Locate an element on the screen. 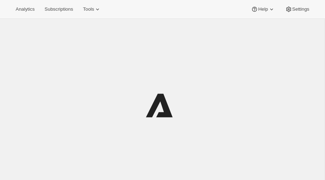  span: Subscriptions is located at coordinates (59, 9).